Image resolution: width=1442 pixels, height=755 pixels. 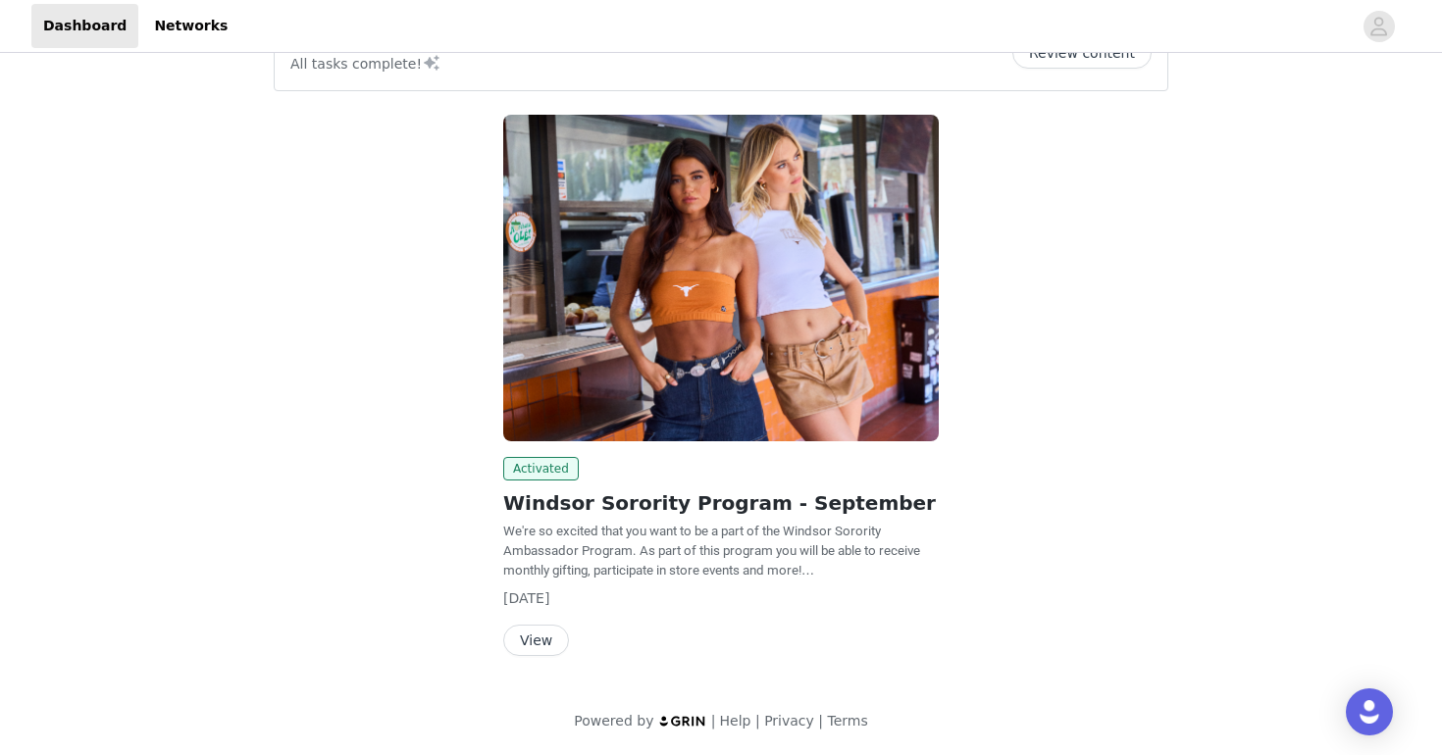 What do you see at coordinates (789, 721) in the screenshot?
I see `a: Privacy` at bounding box center [789, 721].